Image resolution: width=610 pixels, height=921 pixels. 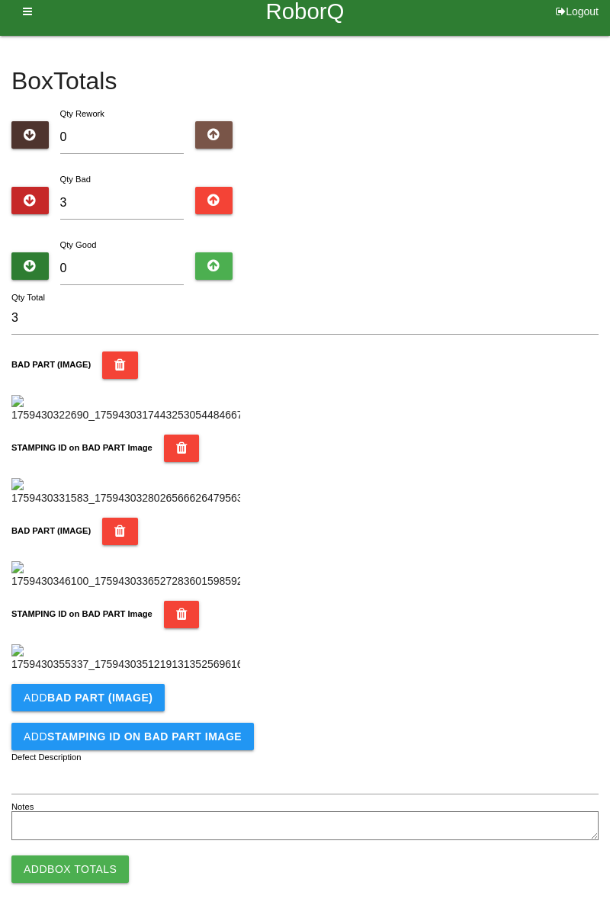 What do you see at coordinates (22, 807) in the screenshot?
I see `label: Notes` at bounding box center [22, 807].